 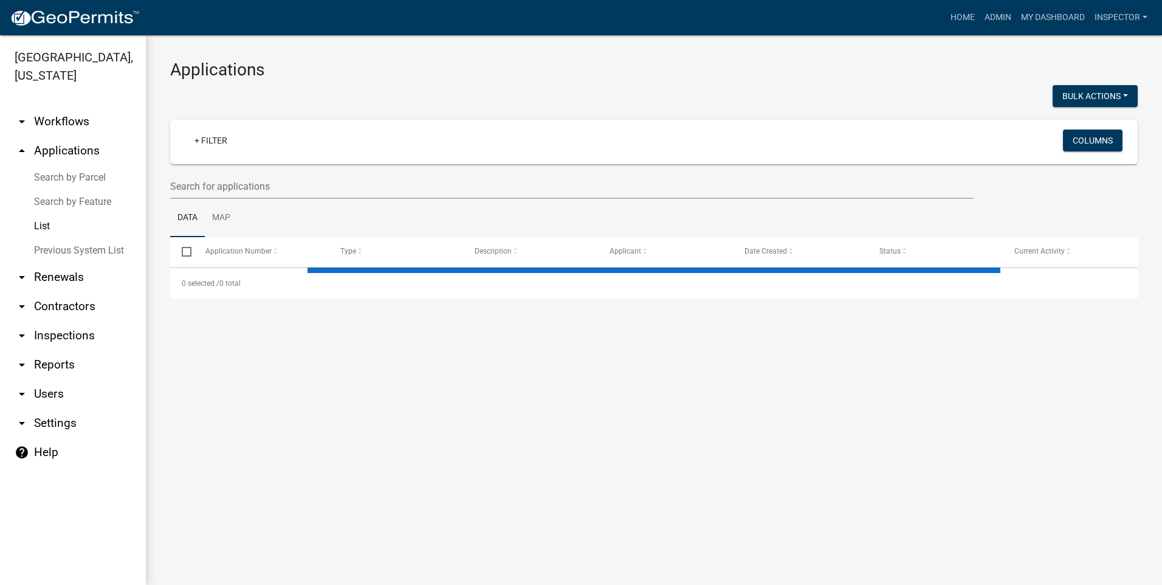 What do you see at coordinates (238, 251) in the screenshot?
I see `span: Application Number` at bounding box center [238, 251].